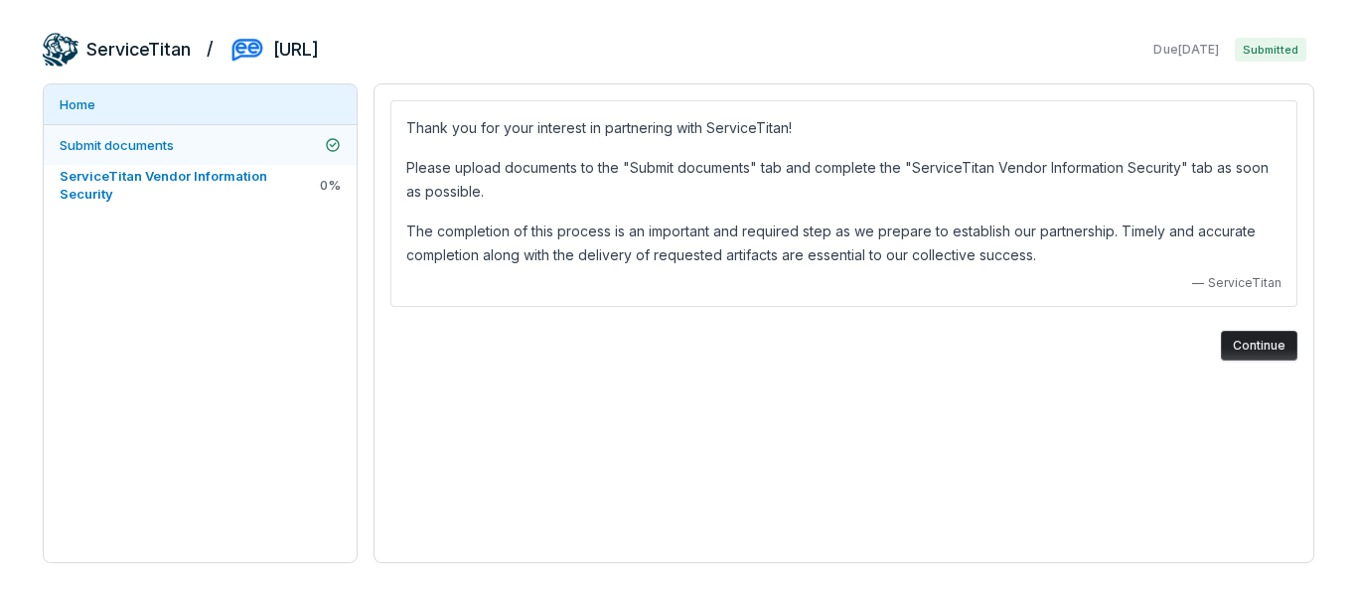 This screenshot has width=1357, height=595. Describe the element at coordinates (163, 185) in the screenshot. I see `span: ServiceTitan Vendor Information Security` at that location.